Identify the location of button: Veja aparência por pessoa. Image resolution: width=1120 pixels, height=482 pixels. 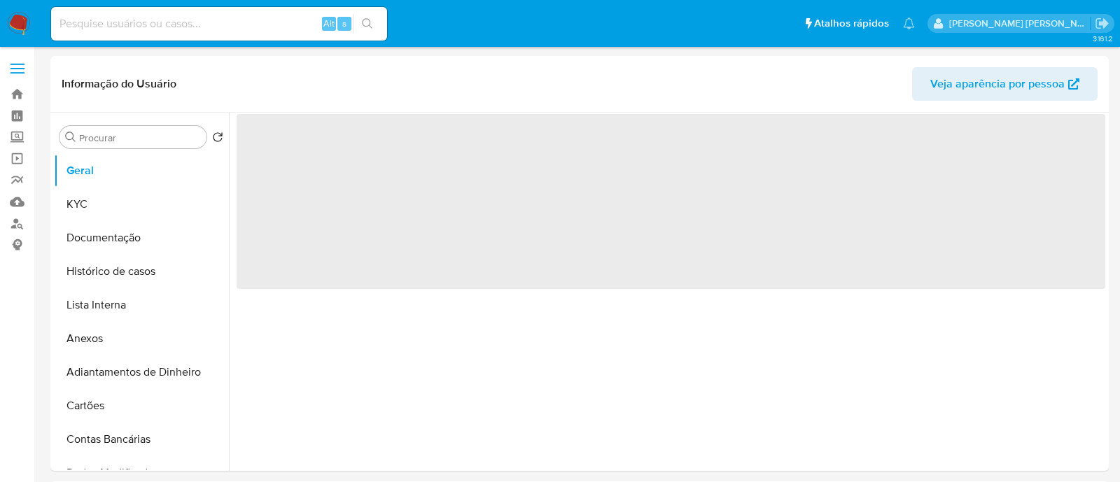
(1004, 84).